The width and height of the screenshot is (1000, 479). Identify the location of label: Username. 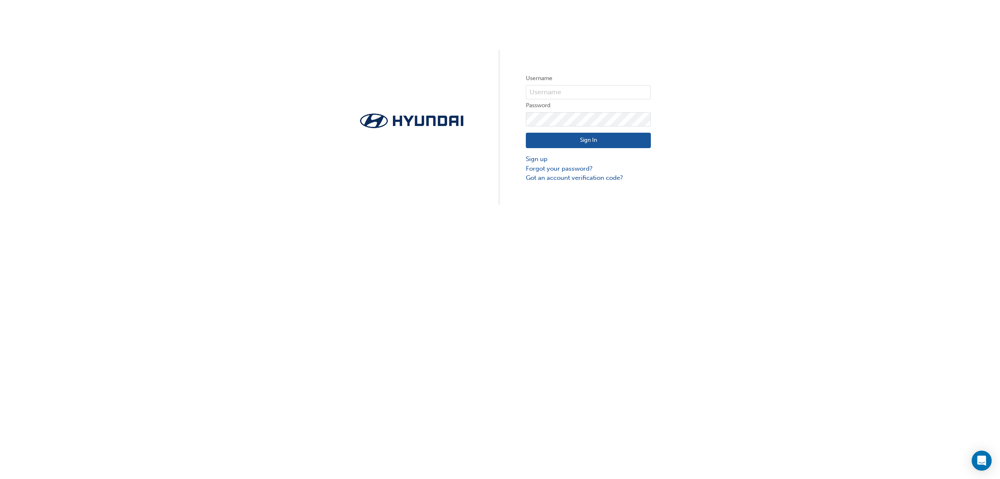
(589, 78).